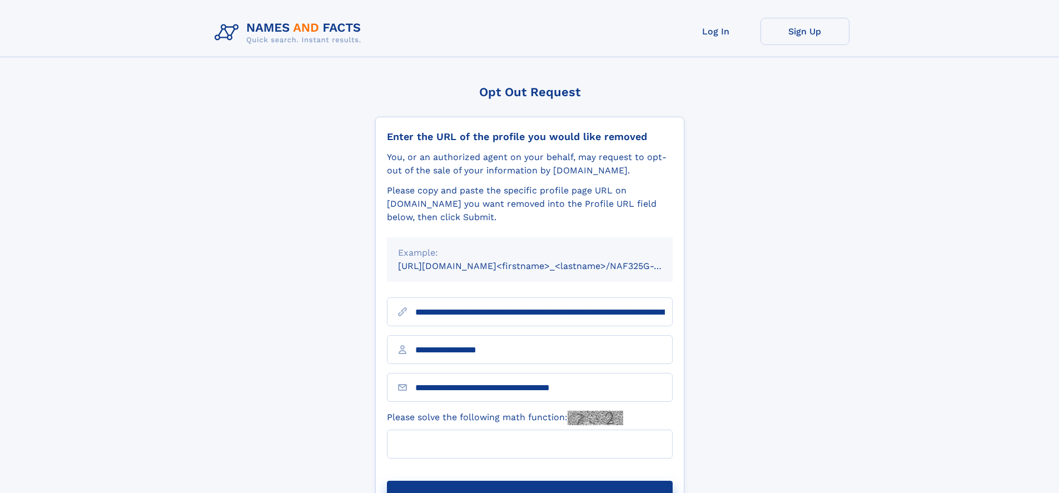 This screenshot has height=493, width=1059. I want to click on label: Please solve the following math function:, so click(505, 418).